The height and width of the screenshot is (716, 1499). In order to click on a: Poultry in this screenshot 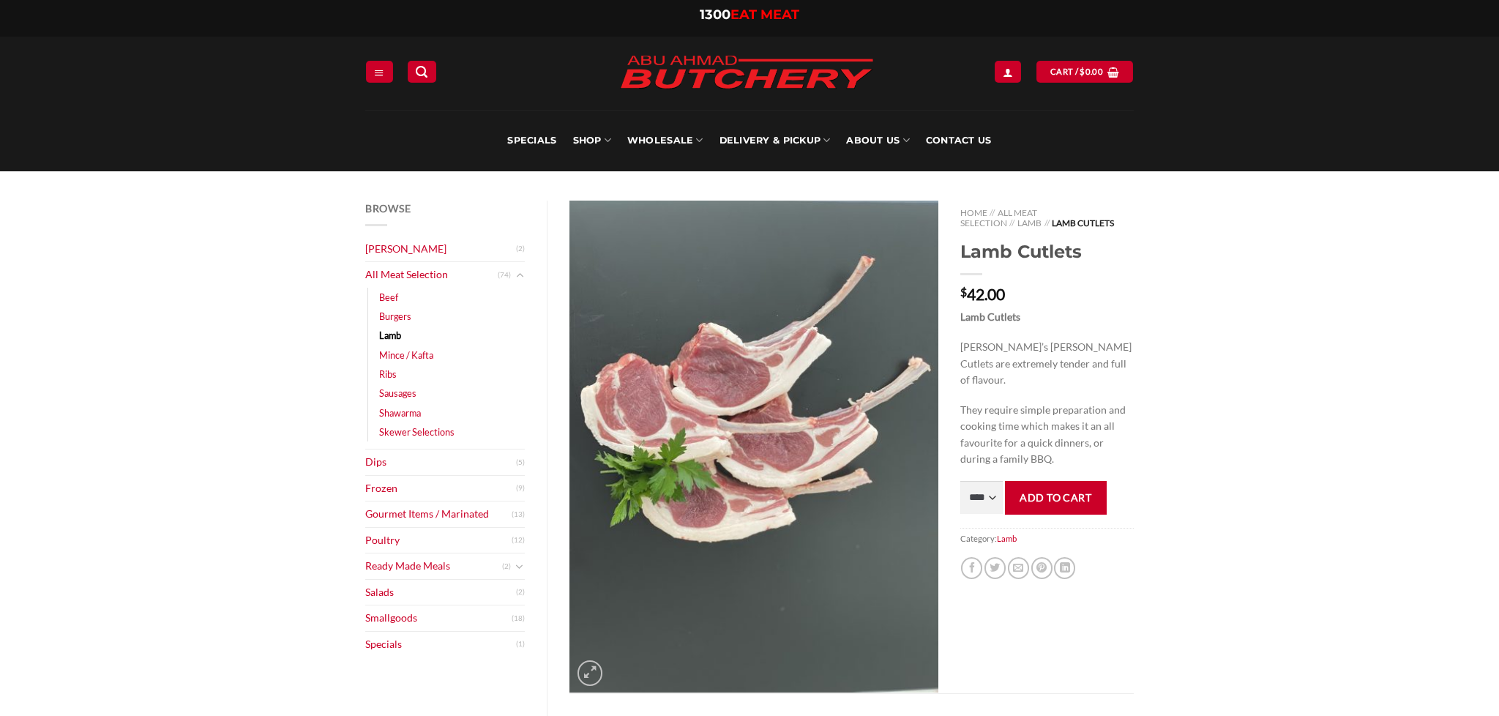, I will do `click(439, 540)`.